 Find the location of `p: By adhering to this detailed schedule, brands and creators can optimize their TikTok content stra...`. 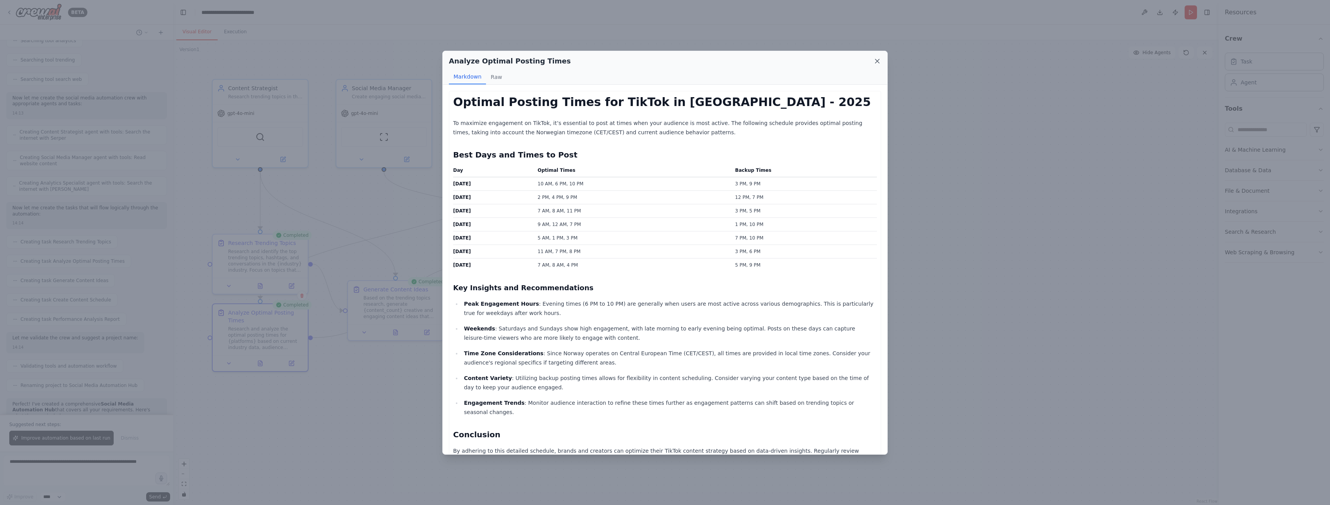

p: By adhering to this detailed schedule, brands and creators can optimize their TikTok content stra... is located at coordinates (665, 455).